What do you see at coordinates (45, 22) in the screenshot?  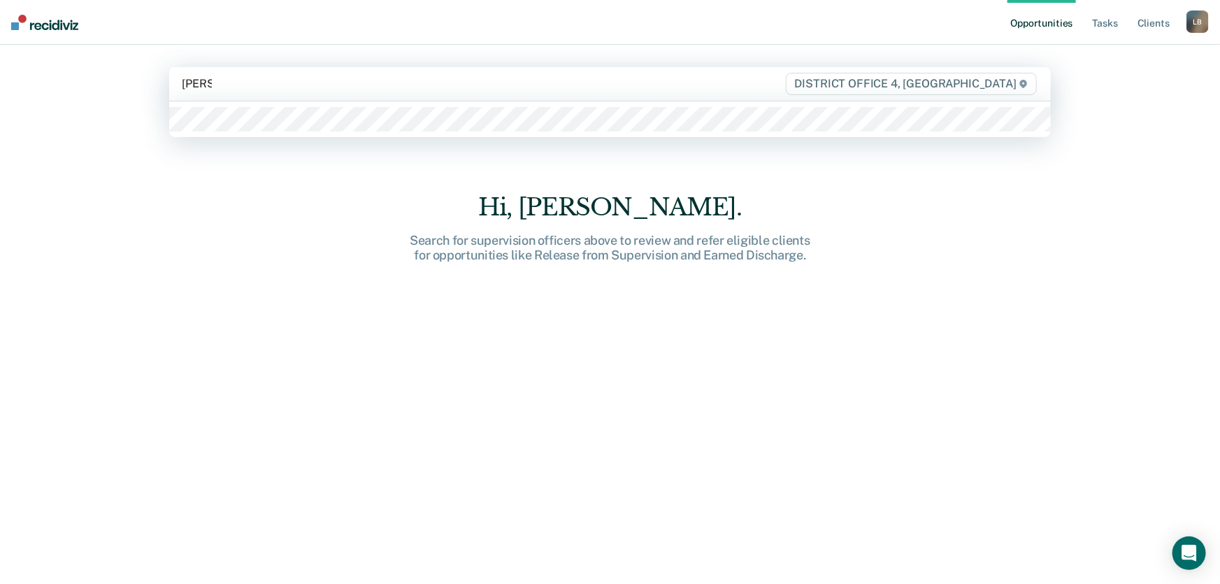 I see `img: Recidiviz` at bounding box center [45, 22].